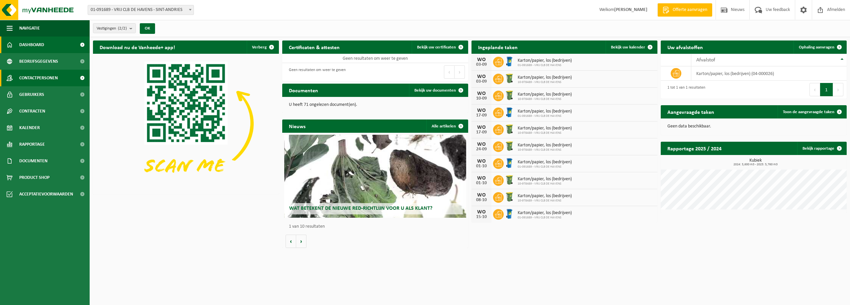 This screenshot has height=305, width=850. What do you see at coordinates (694, 148) in the screenshot?
I see `h2: Rapportage 2025 / 2024` at bounding box center [694, 148].